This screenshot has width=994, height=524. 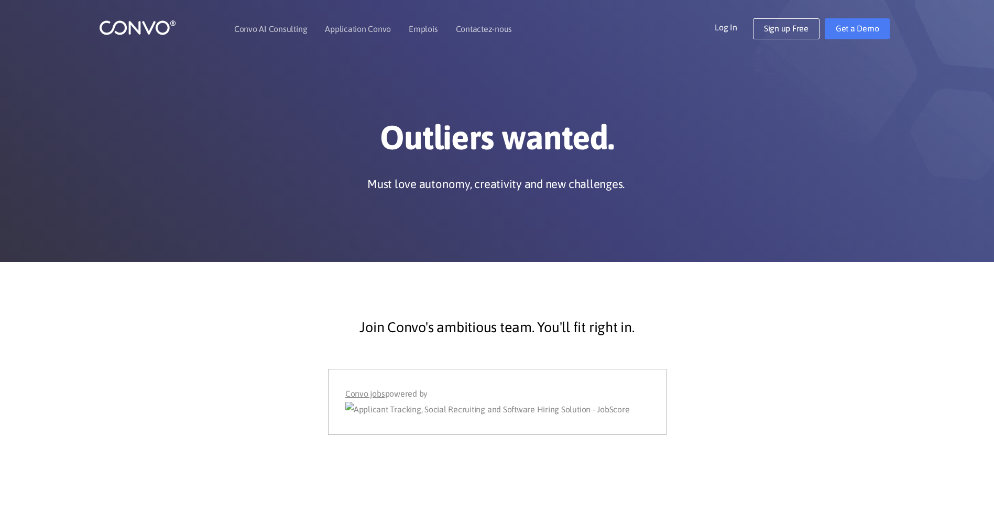 I want to click on img: logo_1.png, so click(x=137, y=27).